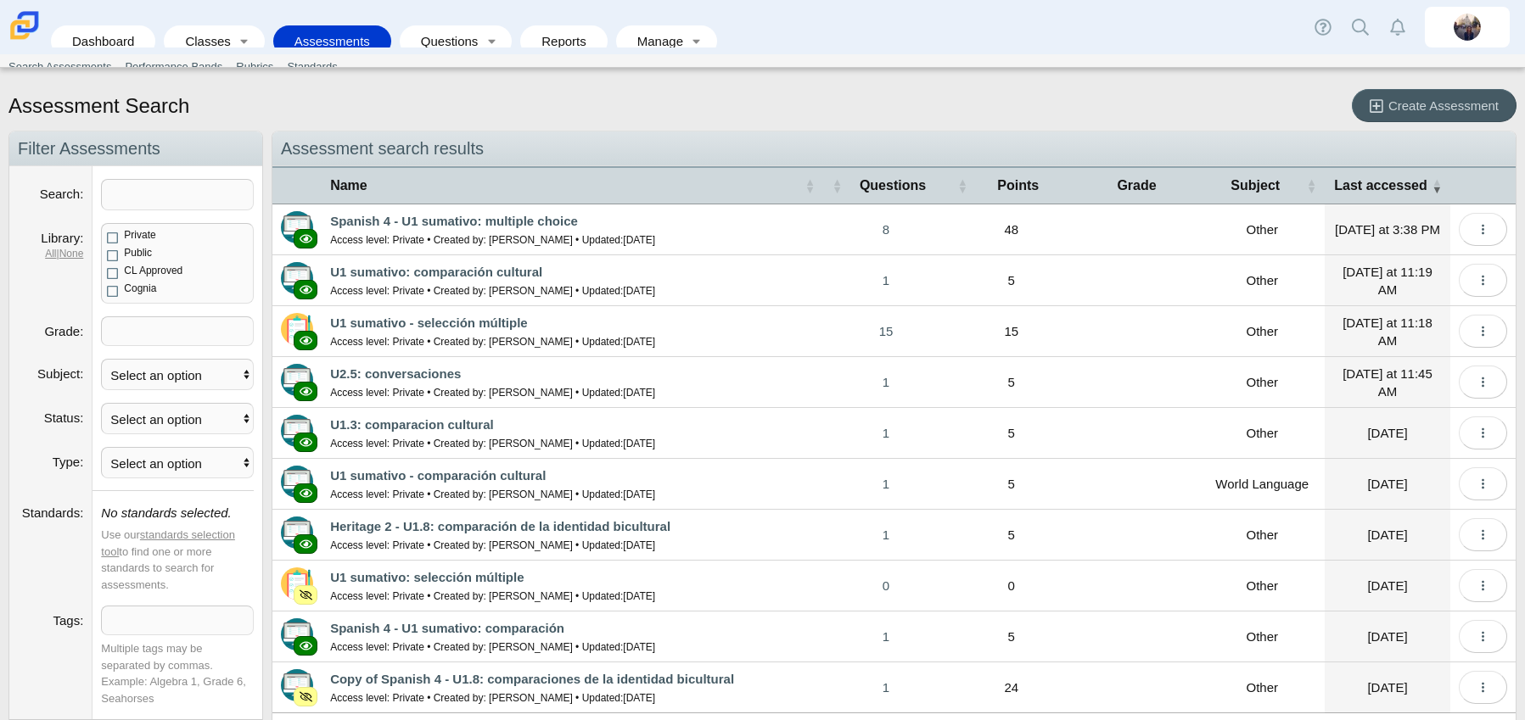 The image size is (1525, 720). Describe the element at coordinates (1387, 383) in the screenshot. I see `time: Oct 14, 2025 at 11:45 AM` at that location.